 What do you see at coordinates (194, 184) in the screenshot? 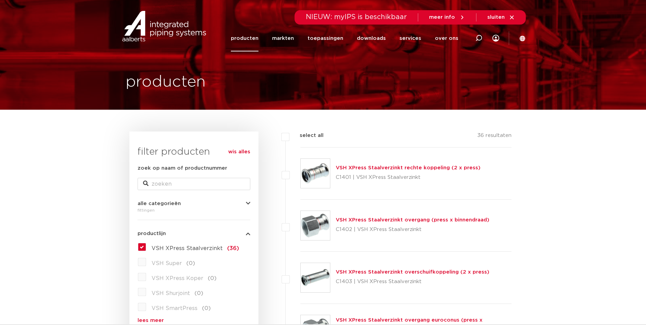
I see `input: zoeken` at bounding box center [194, 184].